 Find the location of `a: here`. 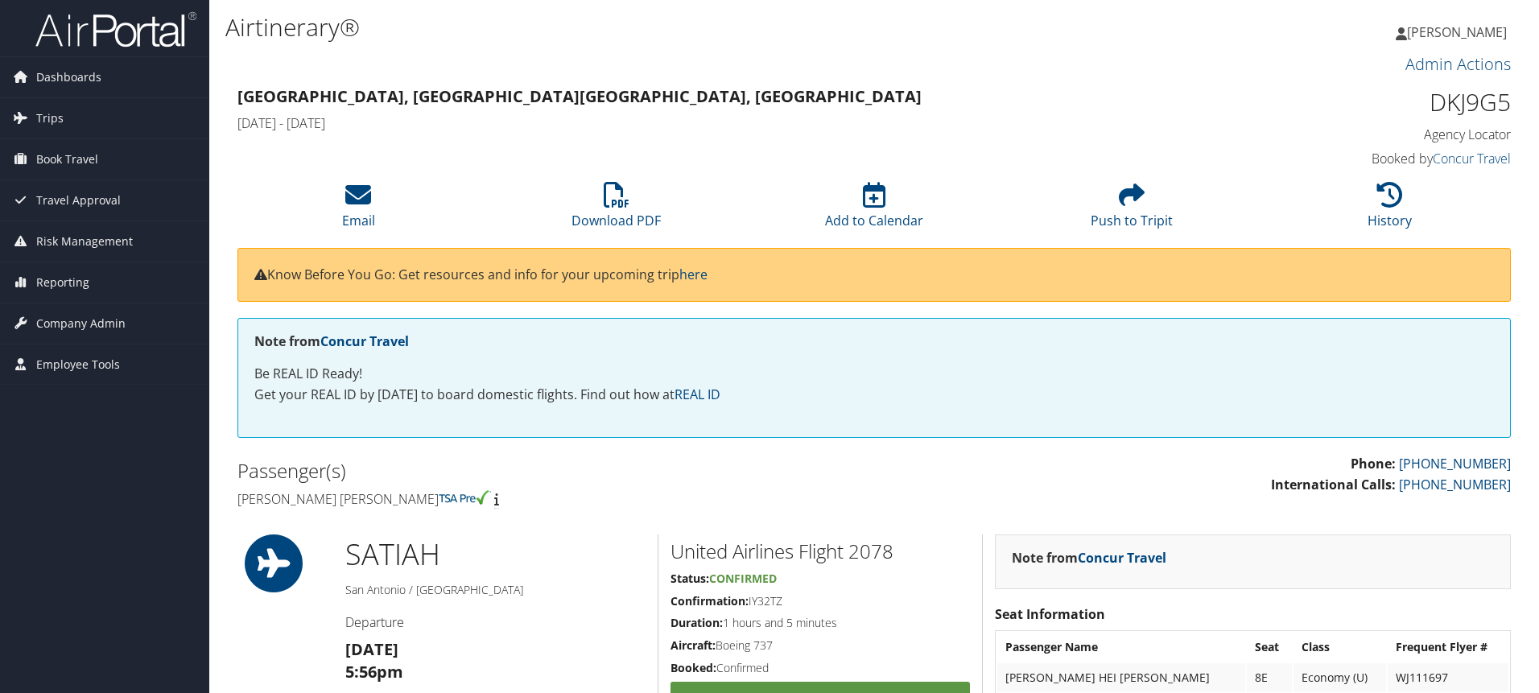

a: here is located at coordinates (693, 274).